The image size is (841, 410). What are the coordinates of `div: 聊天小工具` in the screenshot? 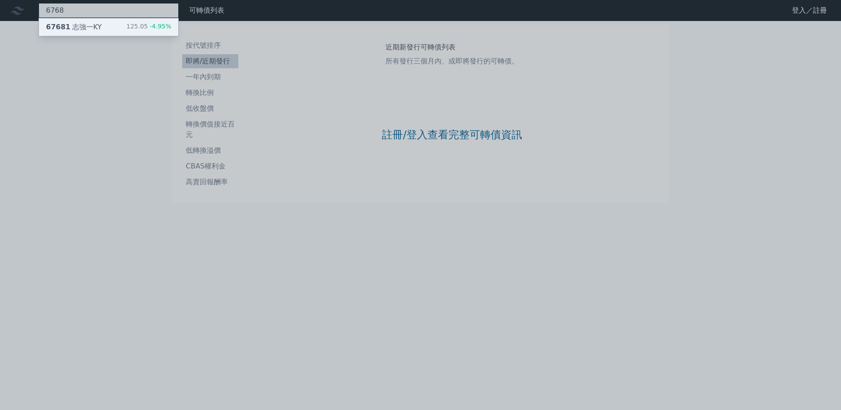 It's located at (819, 389).